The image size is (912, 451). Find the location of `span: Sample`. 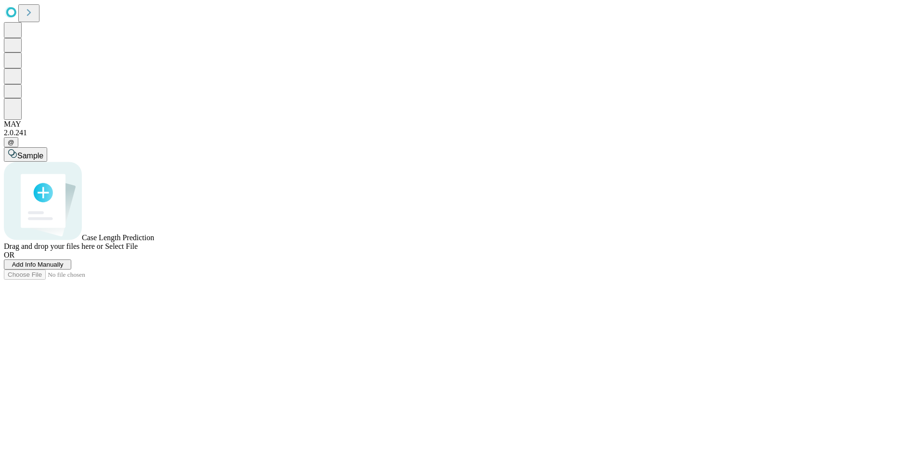

span: Sample is located at coordinates (30, 156).